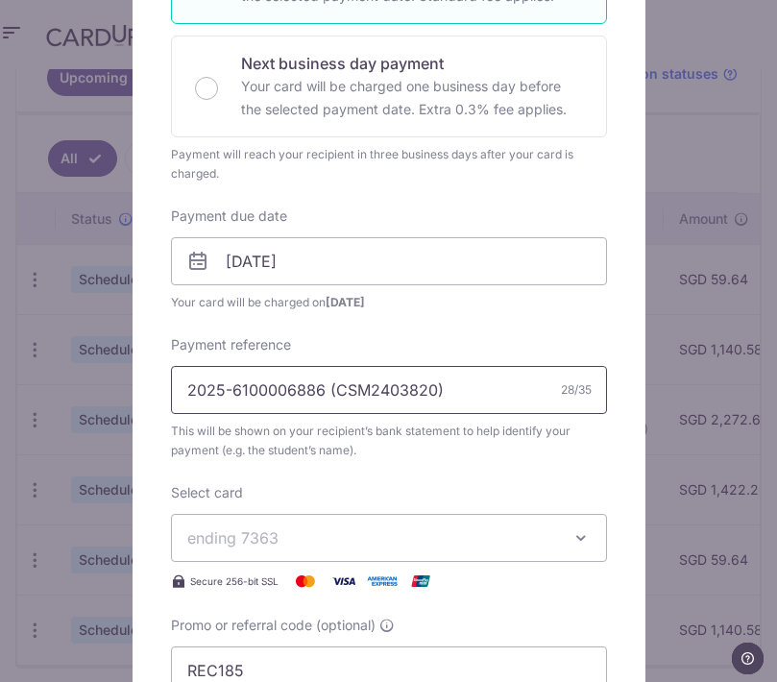  What do you see at coordinates (576, 390) in the screenshot?
I see `div: 28/35` at bounding box center [576, 390].